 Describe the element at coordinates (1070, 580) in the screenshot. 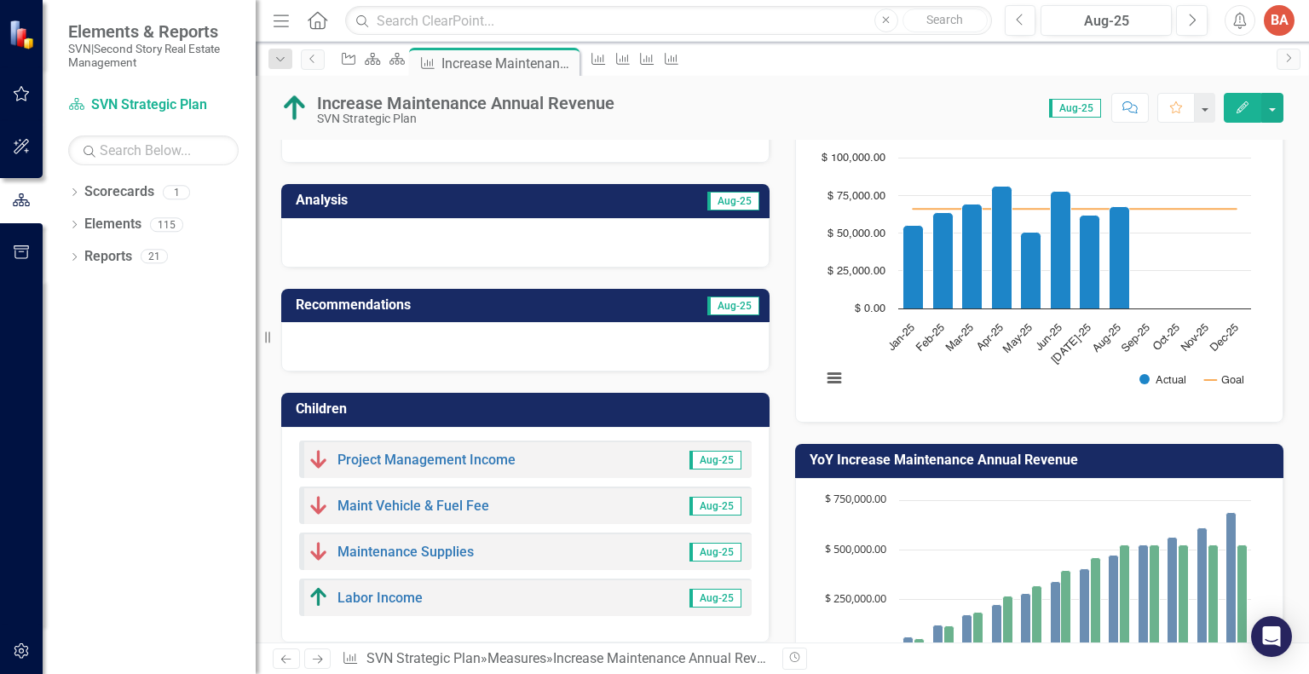

I see `g: YTD Prior Year Actual, bar series 1 of 2 with 12 bars.` at that location.